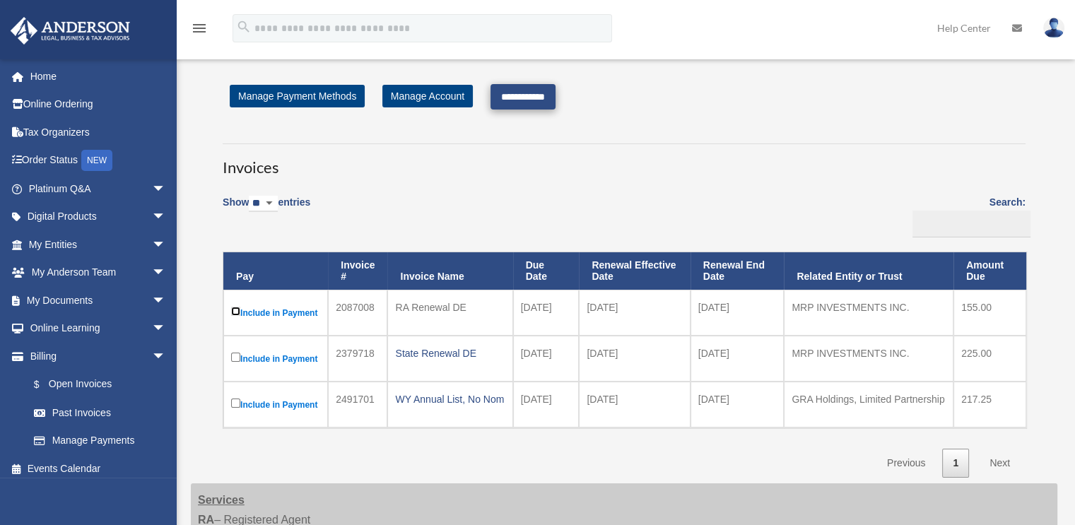  Describe the element at coordinates (98, 329) in the screenshot. I see `a: Online Learningarrow_drop_down` at that location.